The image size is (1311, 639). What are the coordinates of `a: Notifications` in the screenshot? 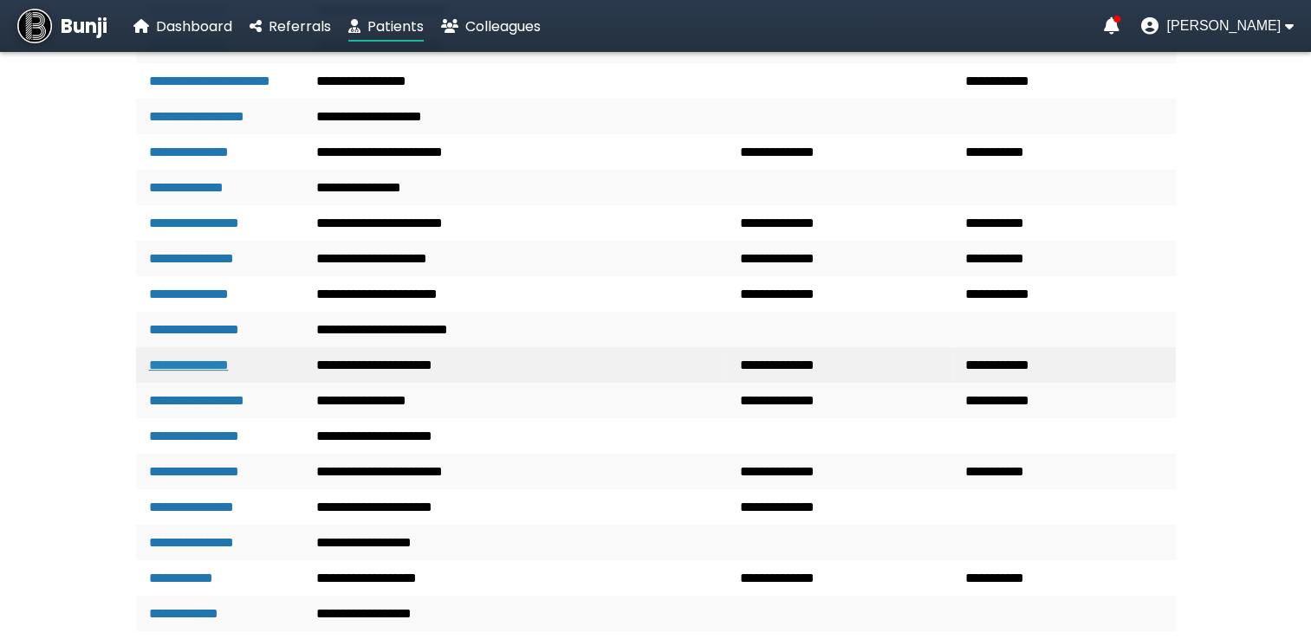 It's located at (1111, 26).